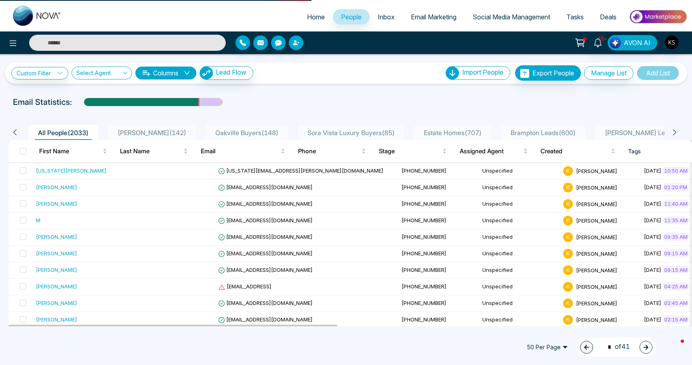  I want to click on th: Assigned Agent, so click(493, 151).